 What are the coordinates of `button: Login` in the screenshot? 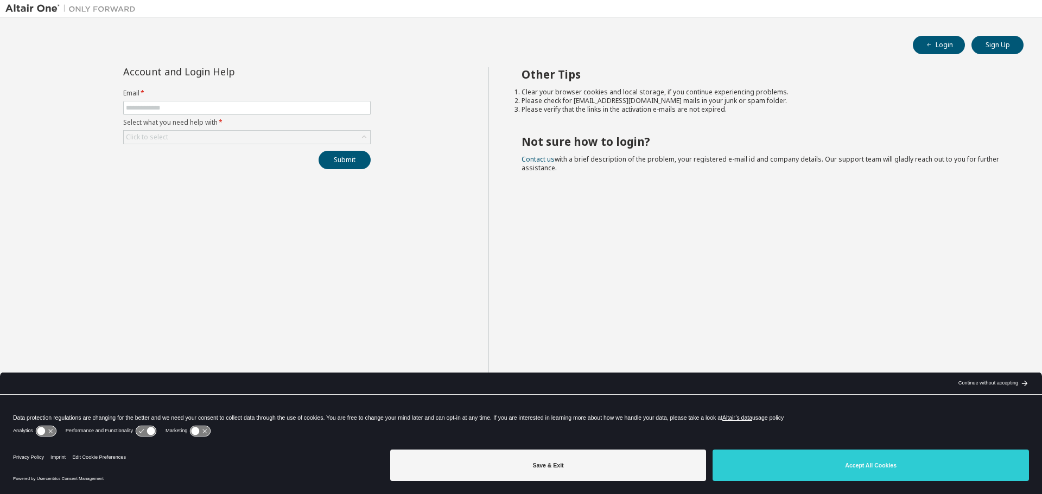 It's located at (938, 45).